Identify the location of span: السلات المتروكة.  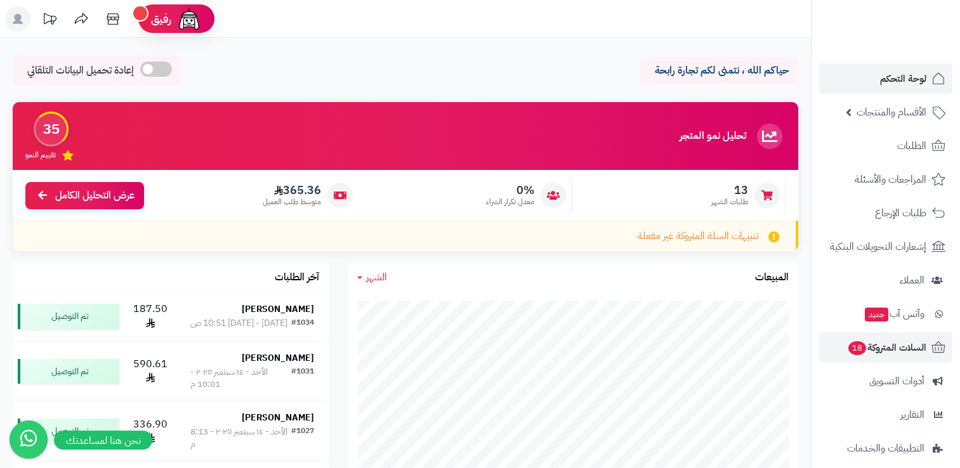
(886, 348).